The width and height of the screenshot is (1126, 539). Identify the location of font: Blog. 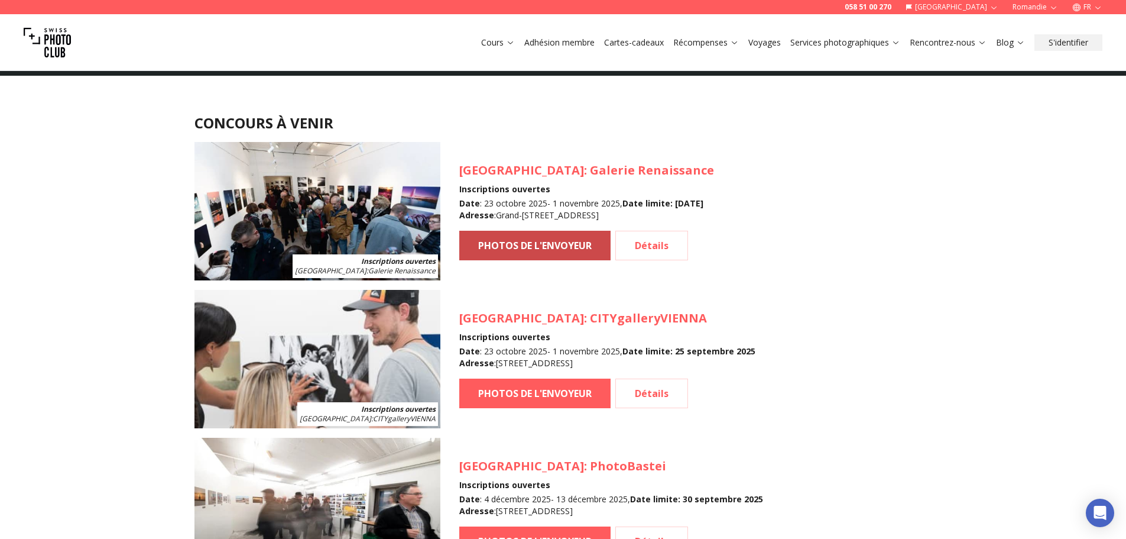
(1005, 42).